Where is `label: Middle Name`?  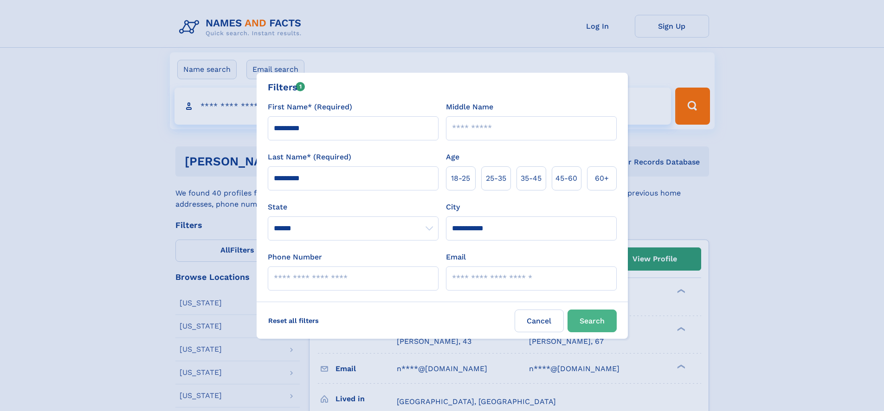 label: Middle Name is located at coordinates (469, 107).